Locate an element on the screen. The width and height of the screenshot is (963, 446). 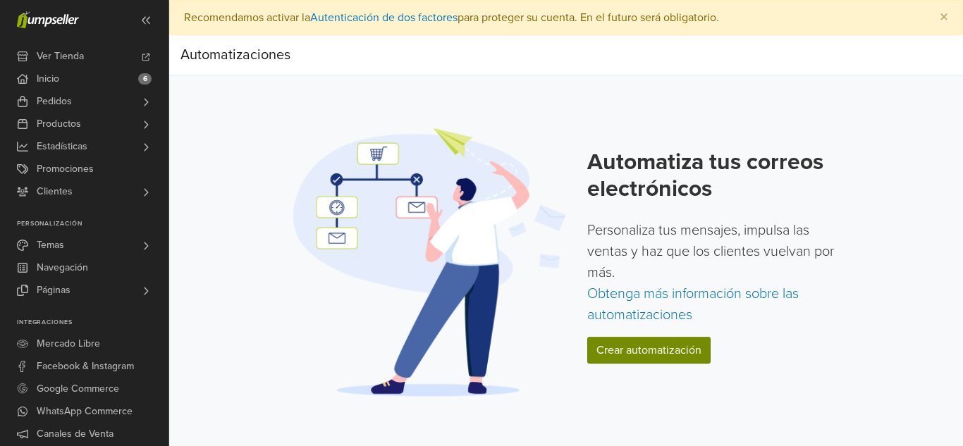
p: Integraciones is located at coordinates (92, 323).